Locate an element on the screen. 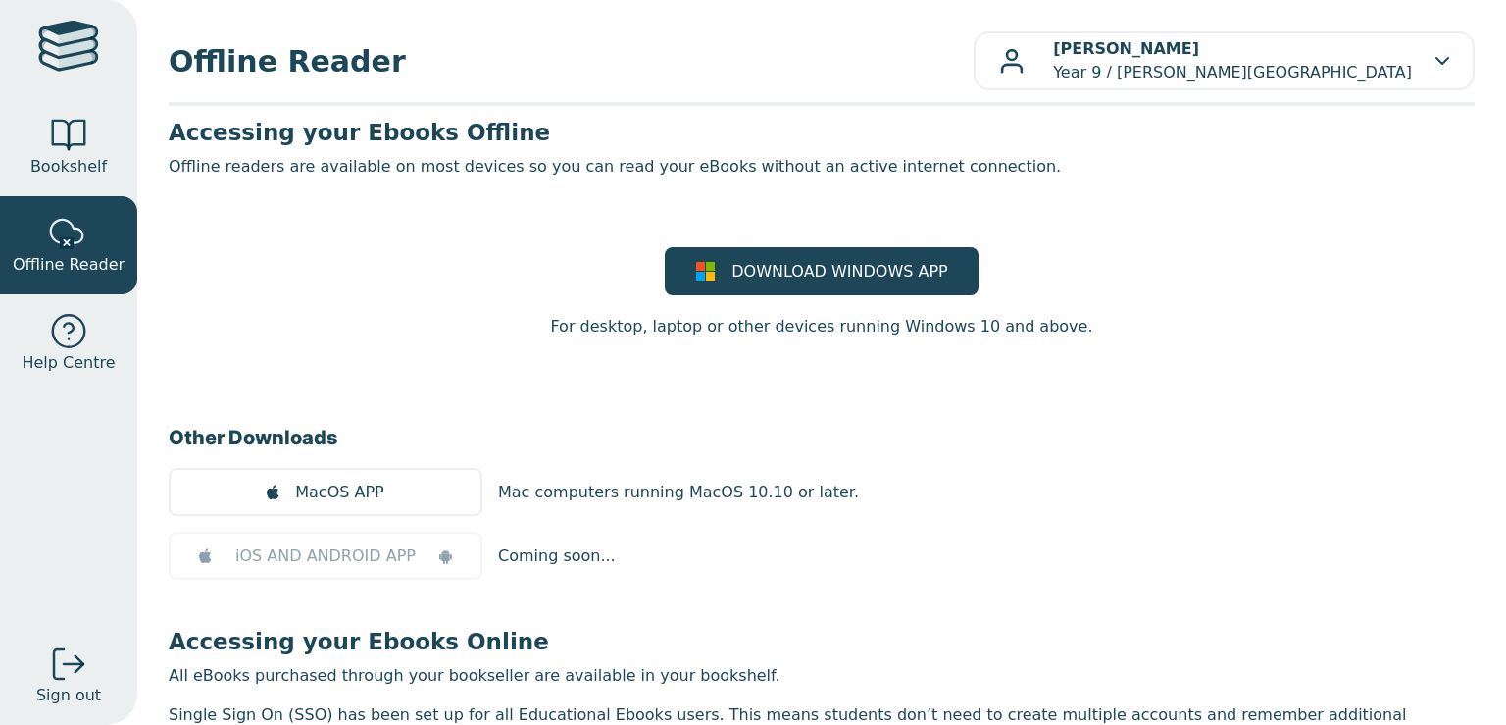 This screenshot has width=1506, height=725. span: DOWNLOAD WINDOWS APP is located at coordinates (839, 272).